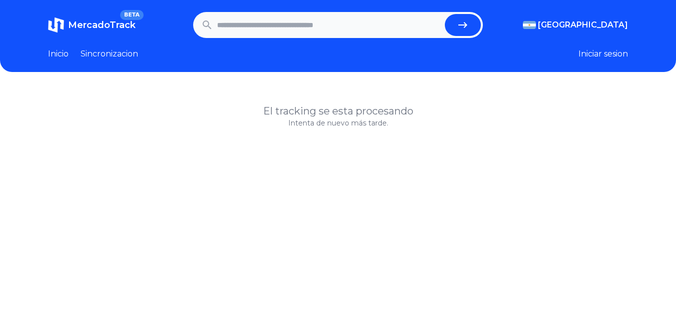 This screenshot has width=676, height=309. I want to click on img: MercadoTrack, so click(56, 25).